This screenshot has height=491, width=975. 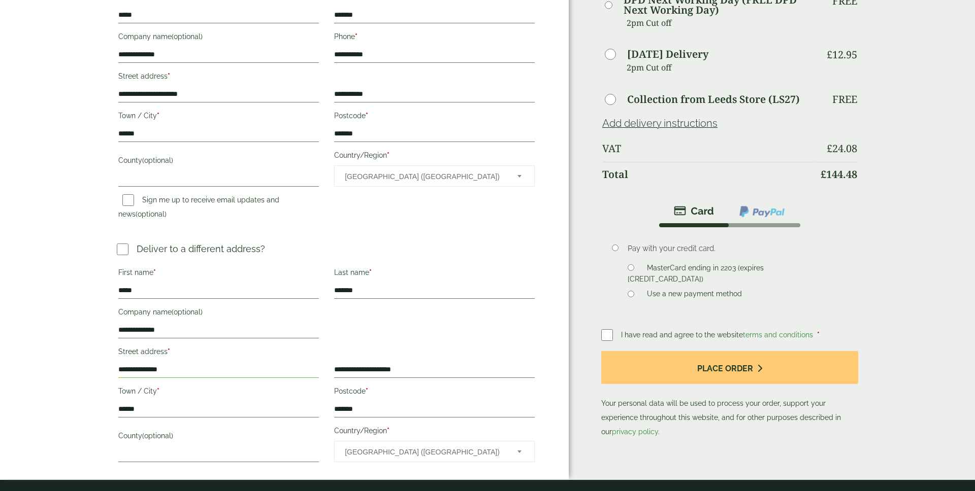 What do you see at coordinates (635, 432) in the screenshot?
I see `a: privacy policy` at bounding box center [635, 432].